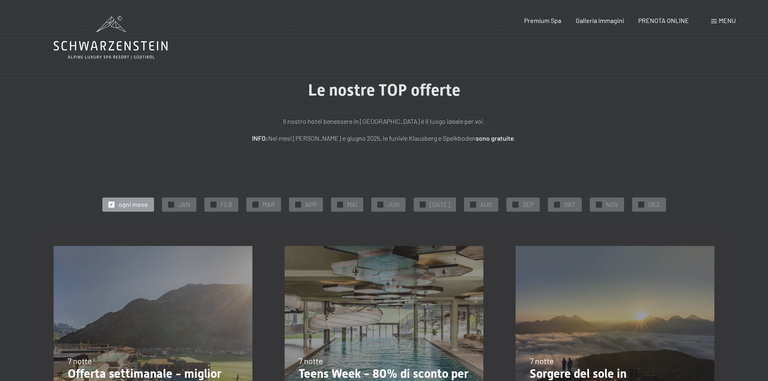  Describe the element at coordinates (311, 205) in the screenshot. I see `span: APR` at that location.